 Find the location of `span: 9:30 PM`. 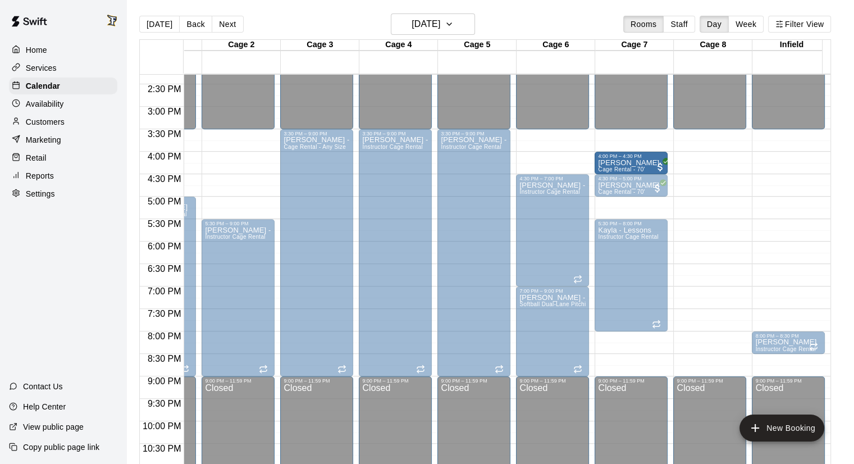

span: 9:30 PM is located at coordinates (164, 403).